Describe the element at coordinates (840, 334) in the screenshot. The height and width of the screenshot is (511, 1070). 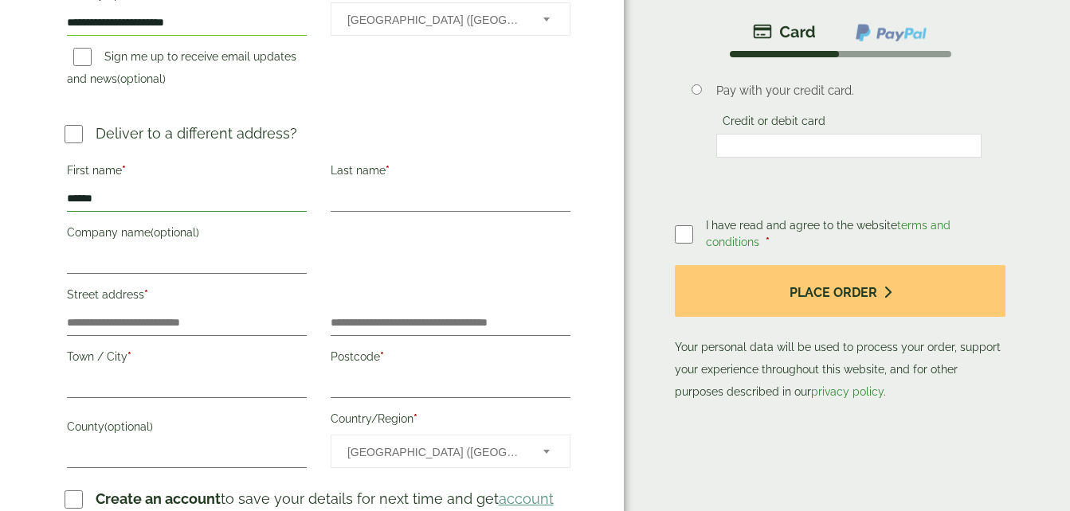
I see `p: Your personal data will be used to process your order, support your experience throughout this we...` at that location.